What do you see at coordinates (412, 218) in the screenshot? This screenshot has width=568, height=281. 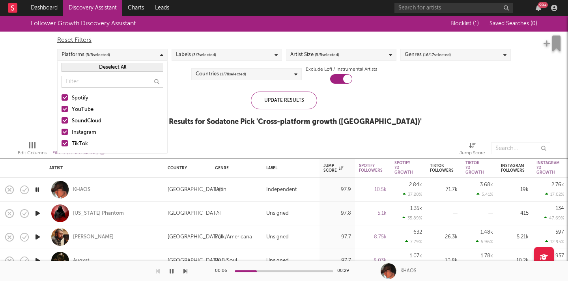 I see `div: 35.89 %` at bounding box center [412, 218].